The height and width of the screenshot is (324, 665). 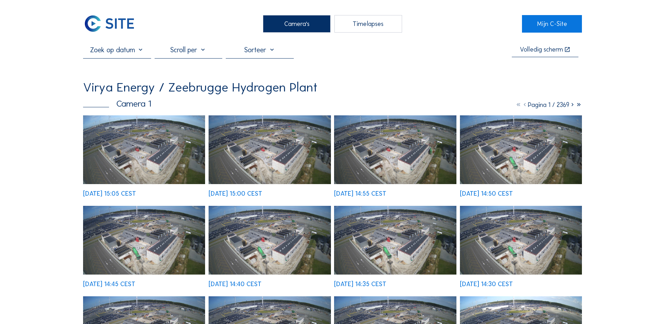 What do you see at coordinates (395, 240) in the screenshot?
I see `img: image_53059612` at bounding box center [395, 240].